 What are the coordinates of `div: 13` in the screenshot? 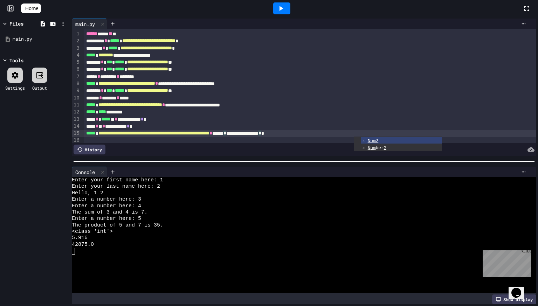 It's located at (76, 120).